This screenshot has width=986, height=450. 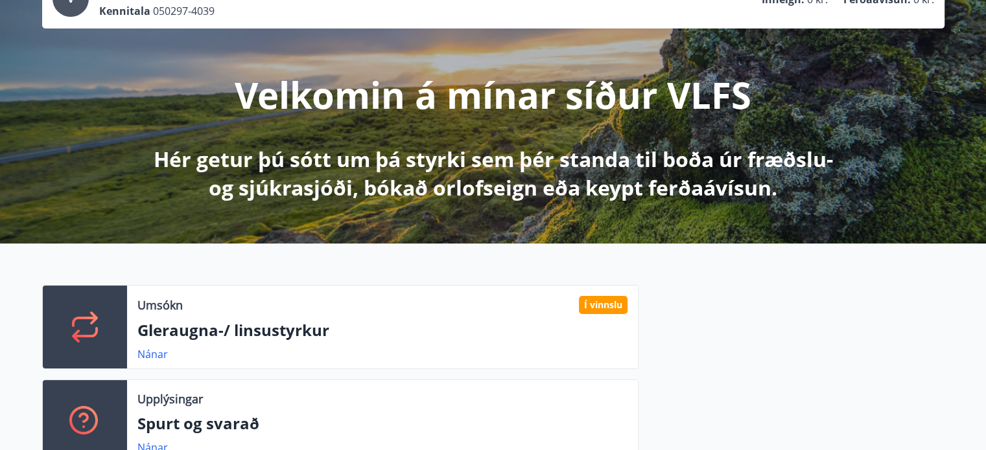 What do you see at coordinates (183, 11) in the screenshot?
I see `span: 050297-4039` at bounding box center [183, 11].